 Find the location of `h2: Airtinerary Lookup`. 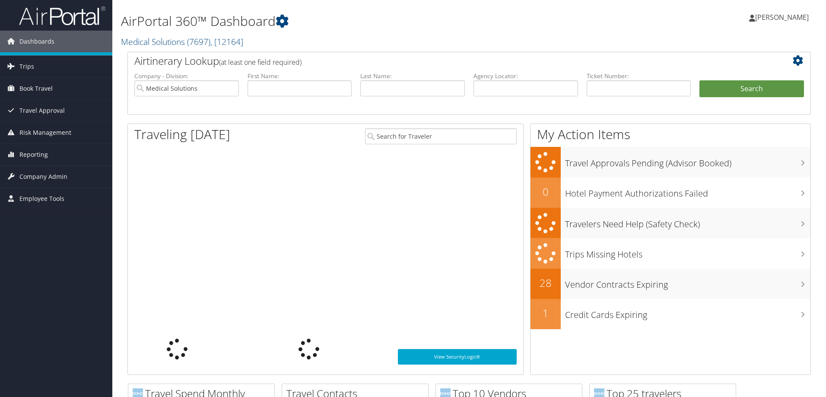

h2: Airtinerary Lookup is located at coordinates (441, 61).